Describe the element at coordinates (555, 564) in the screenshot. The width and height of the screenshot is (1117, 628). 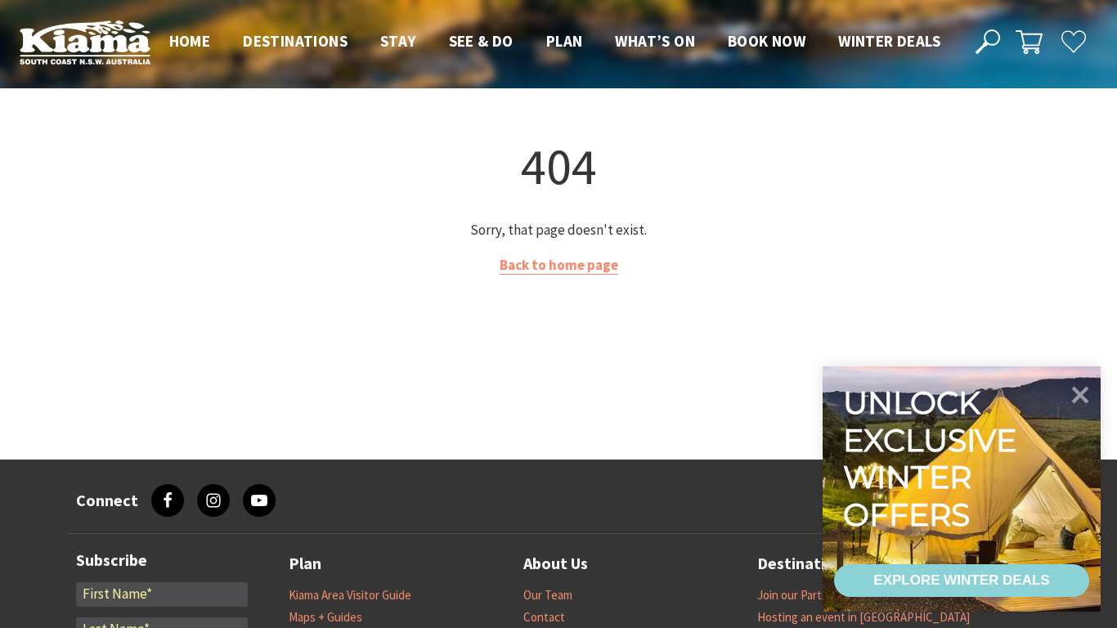
I see `a: About Us` at that location.